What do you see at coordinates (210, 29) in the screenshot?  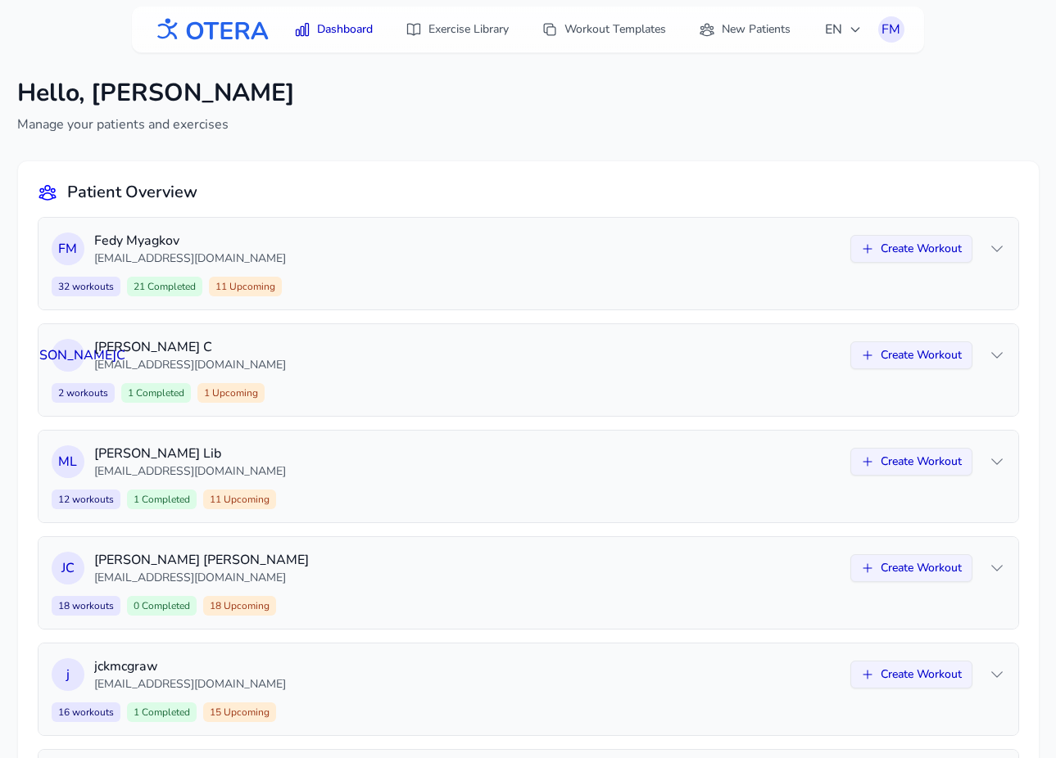 I see `img: OTERA logo` at bounding box center [210, 29].